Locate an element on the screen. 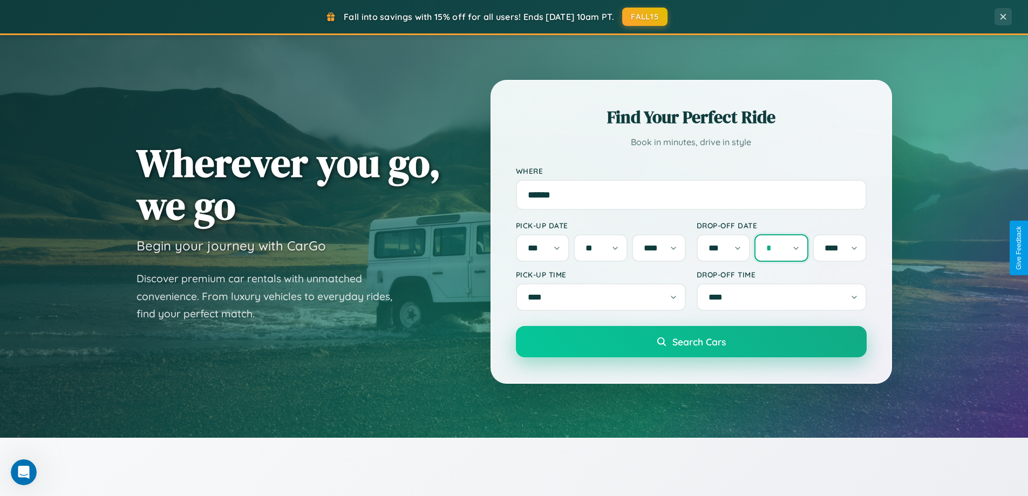 Image resolution: width=1028 pixels, height=496 pixels. p: Discover premium car rentals with unmatched convenience. From luxury vehicles to everyday rides, ... is located at coordinates (271, 296).